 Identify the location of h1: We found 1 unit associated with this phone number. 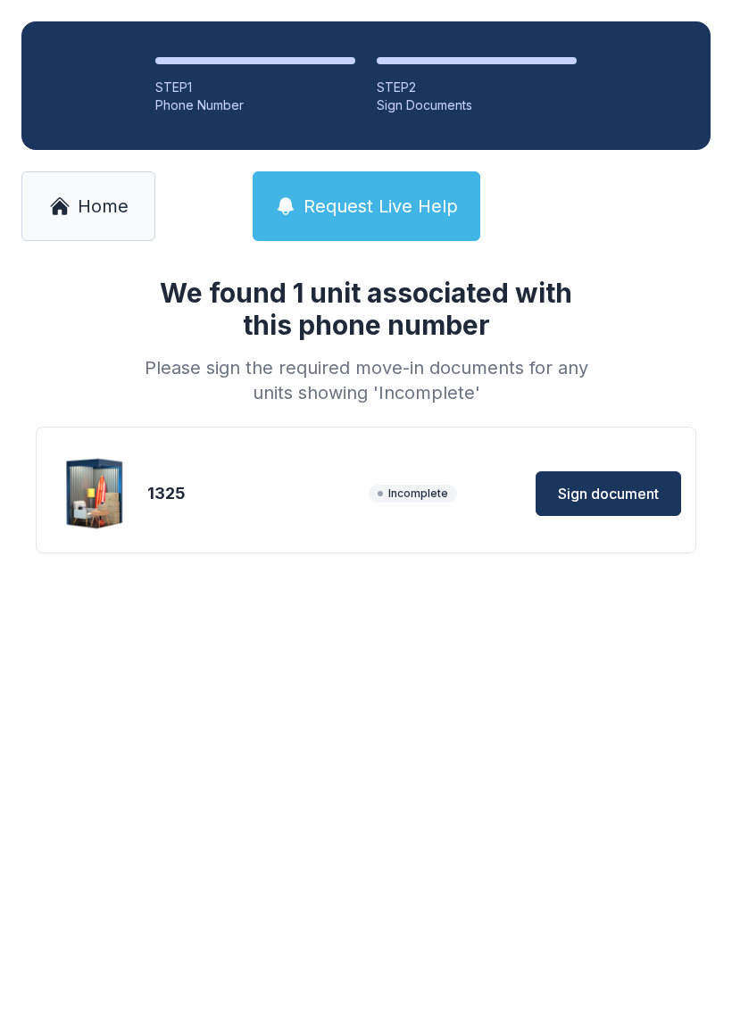
(366, 309).